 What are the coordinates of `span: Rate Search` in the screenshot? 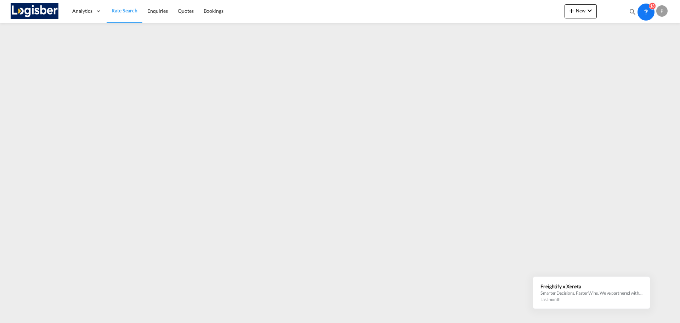 It's located at (124, 10).